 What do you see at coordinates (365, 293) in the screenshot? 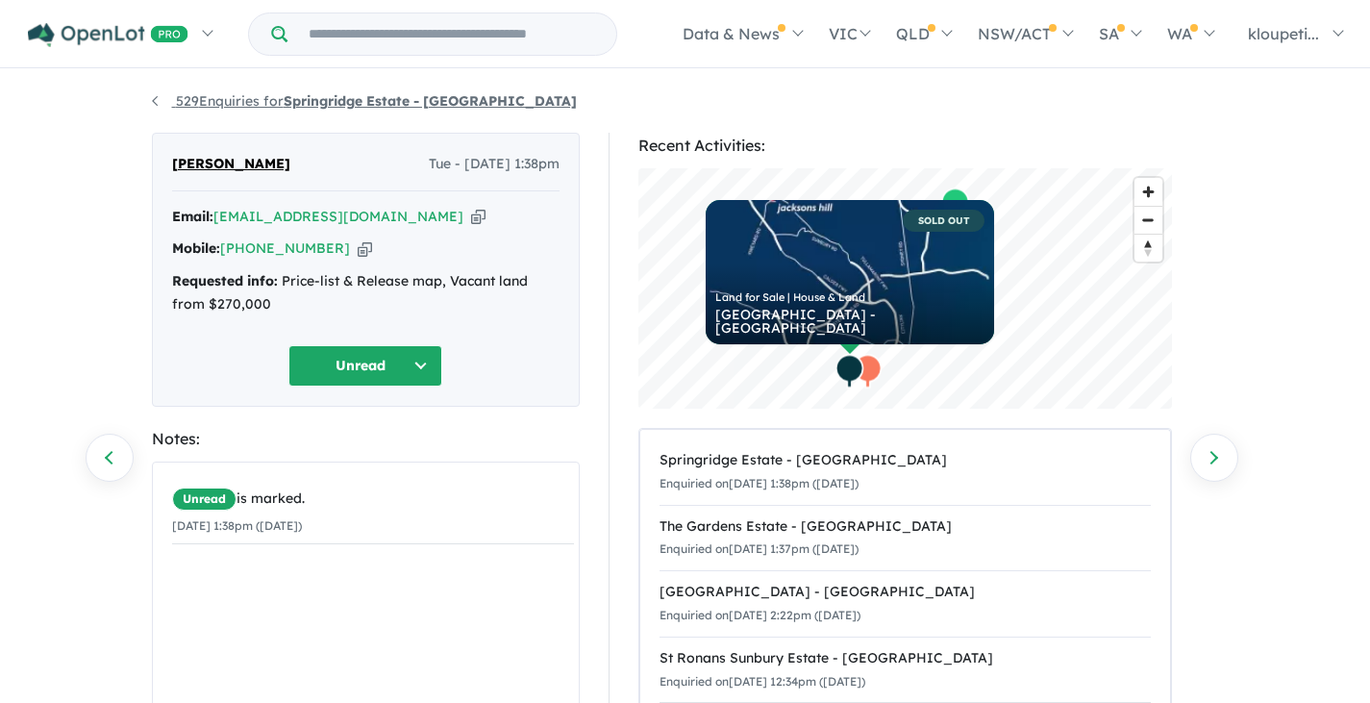
I see `div: Price-list & Release map, Vacant land from $270,000` at bounding box center [365, 293].